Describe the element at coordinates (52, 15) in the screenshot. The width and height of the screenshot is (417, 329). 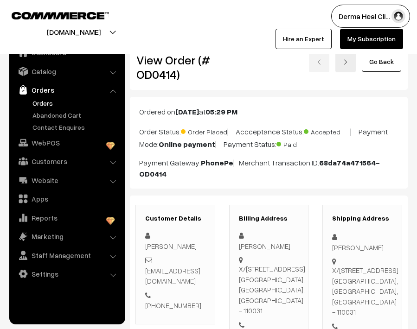
I see `a: COMMMERCE` at that location.